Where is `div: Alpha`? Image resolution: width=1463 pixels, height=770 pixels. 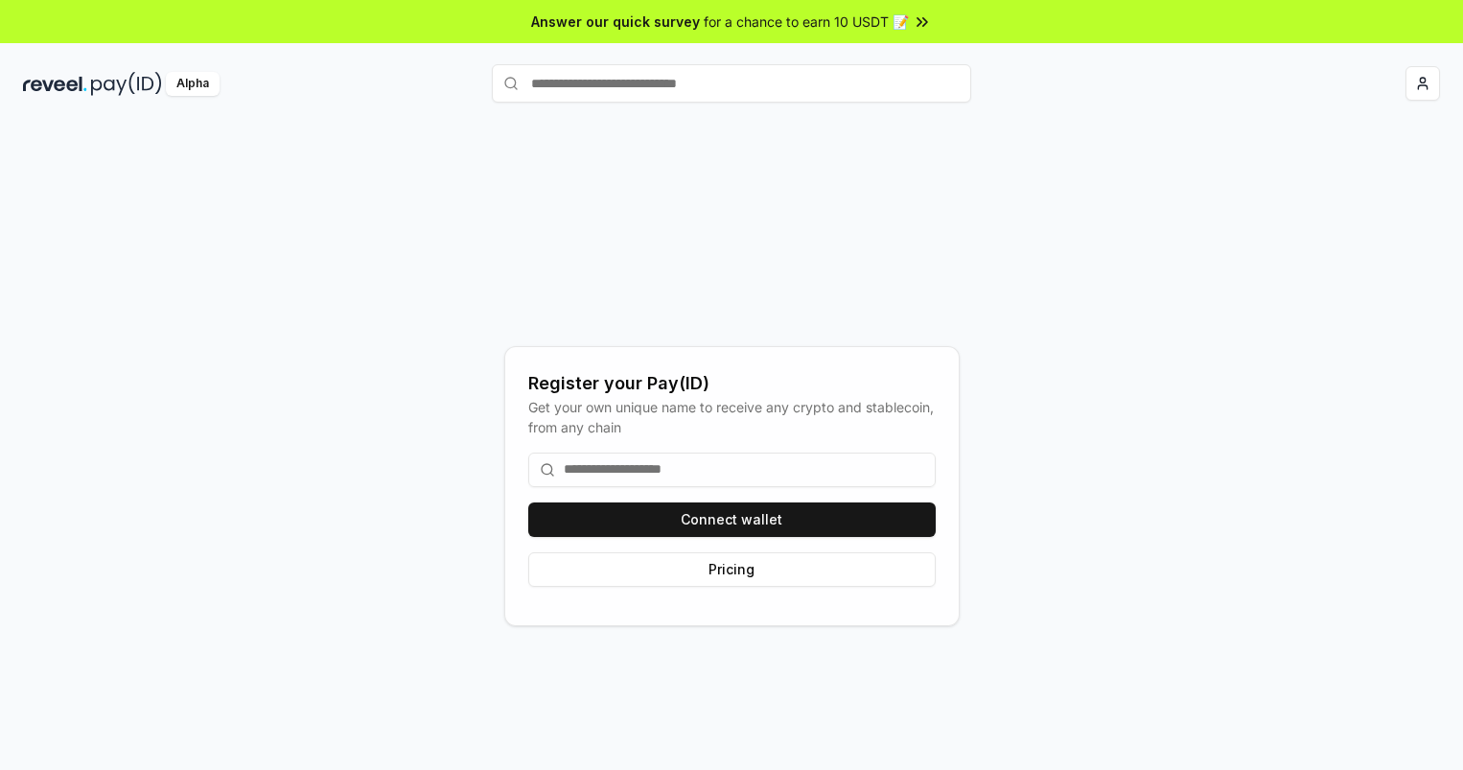
div: Alpha is located at coordinates (193, 83).